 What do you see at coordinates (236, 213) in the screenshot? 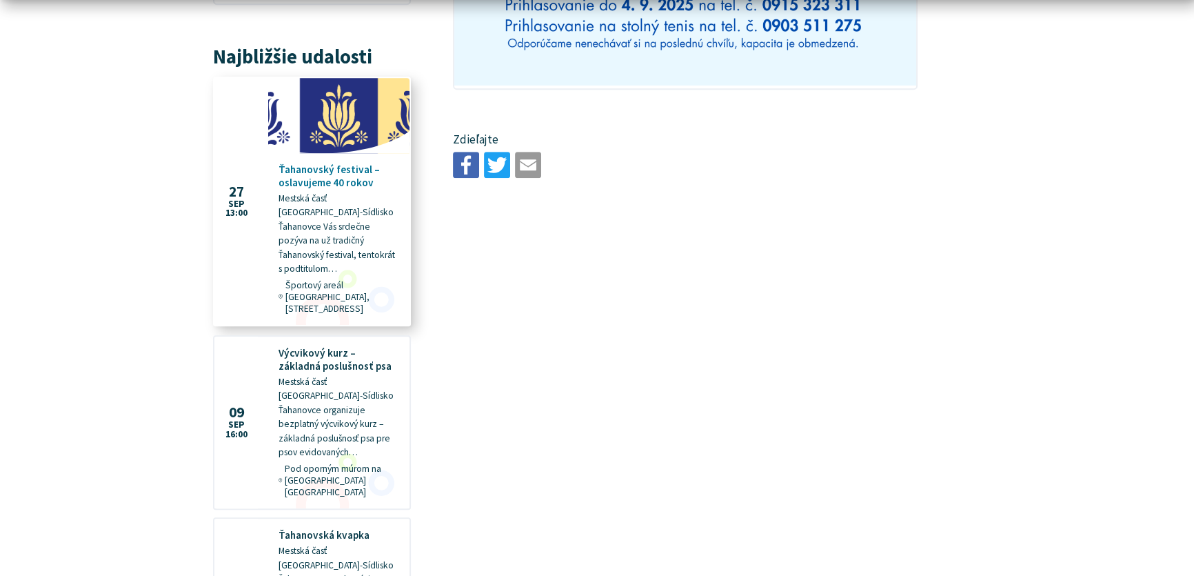
I see `span: 13:00` at bounding box center [236, 213].